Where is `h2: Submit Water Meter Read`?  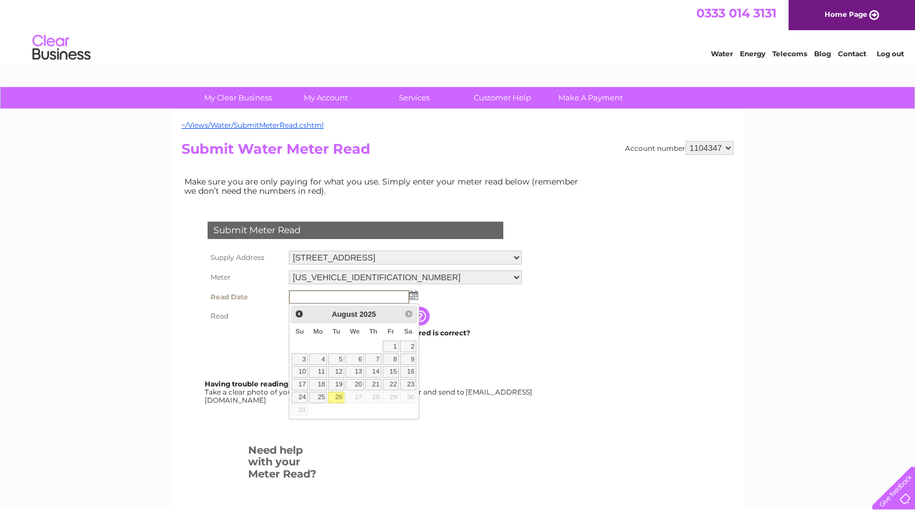 h2: Submit Water Meter Read is located at coordinates (458, 152).